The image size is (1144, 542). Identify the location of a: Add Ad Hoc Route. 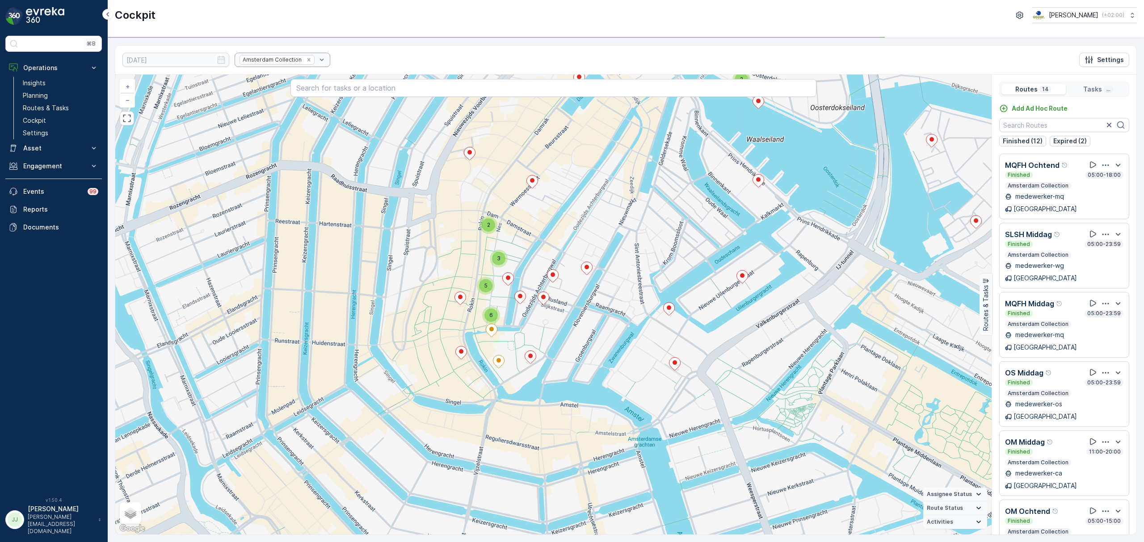
(1033, 109).